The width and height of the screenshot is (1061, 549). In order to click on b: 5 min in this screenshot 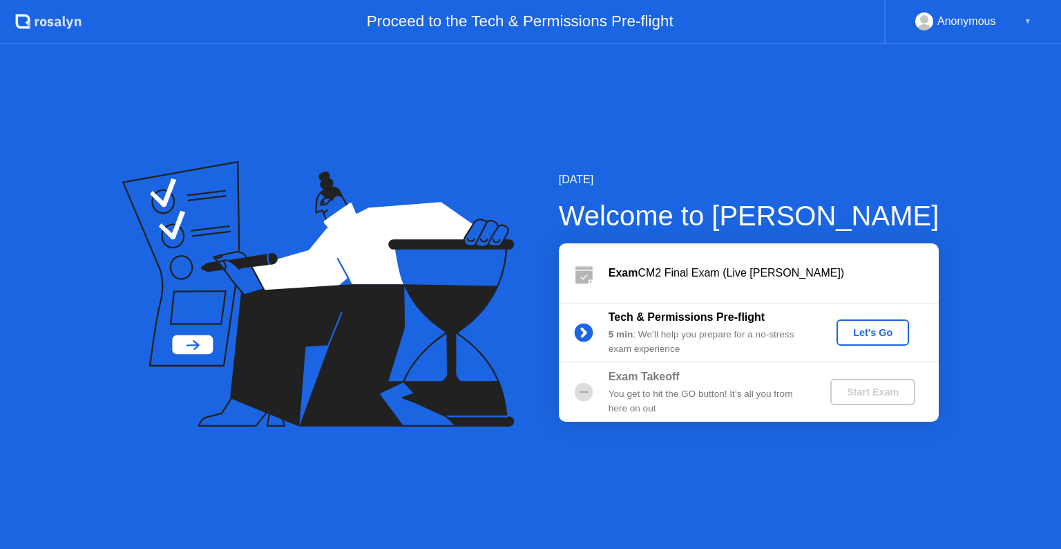, I will do `click(621, 334)`.